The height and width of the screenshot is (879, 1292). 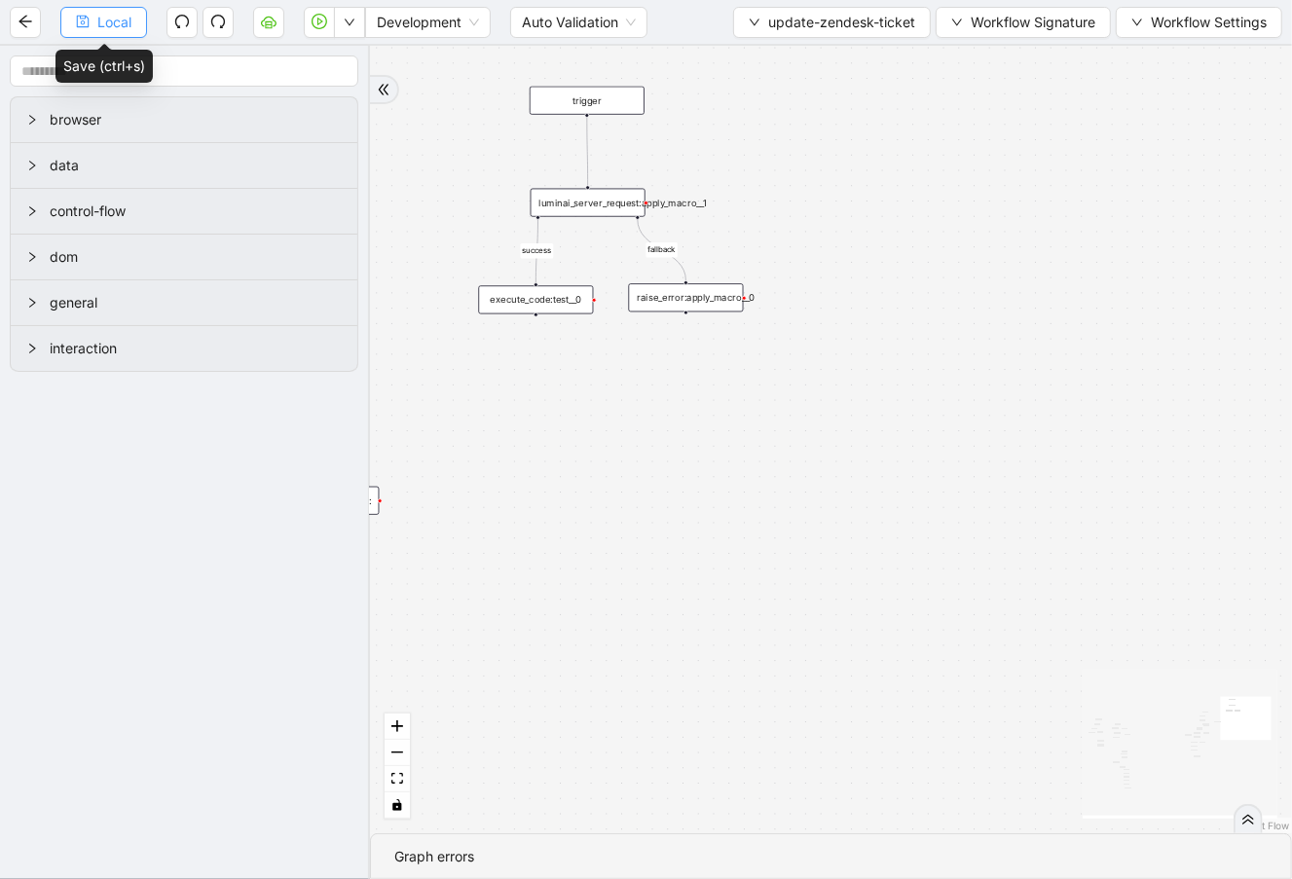 I want to click on button: toggle interactivity, so click(x=397, y=805).